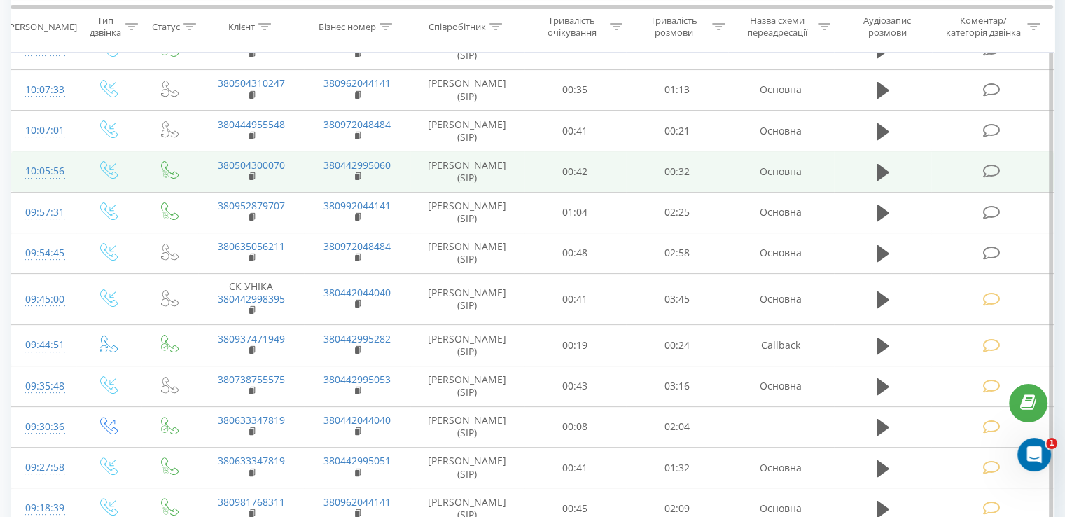 The height and width of the screenshot is (517, 1065). Describe the element at coordinates (357, 165) in the screenshot. I see `a: 380442995060` at that location.